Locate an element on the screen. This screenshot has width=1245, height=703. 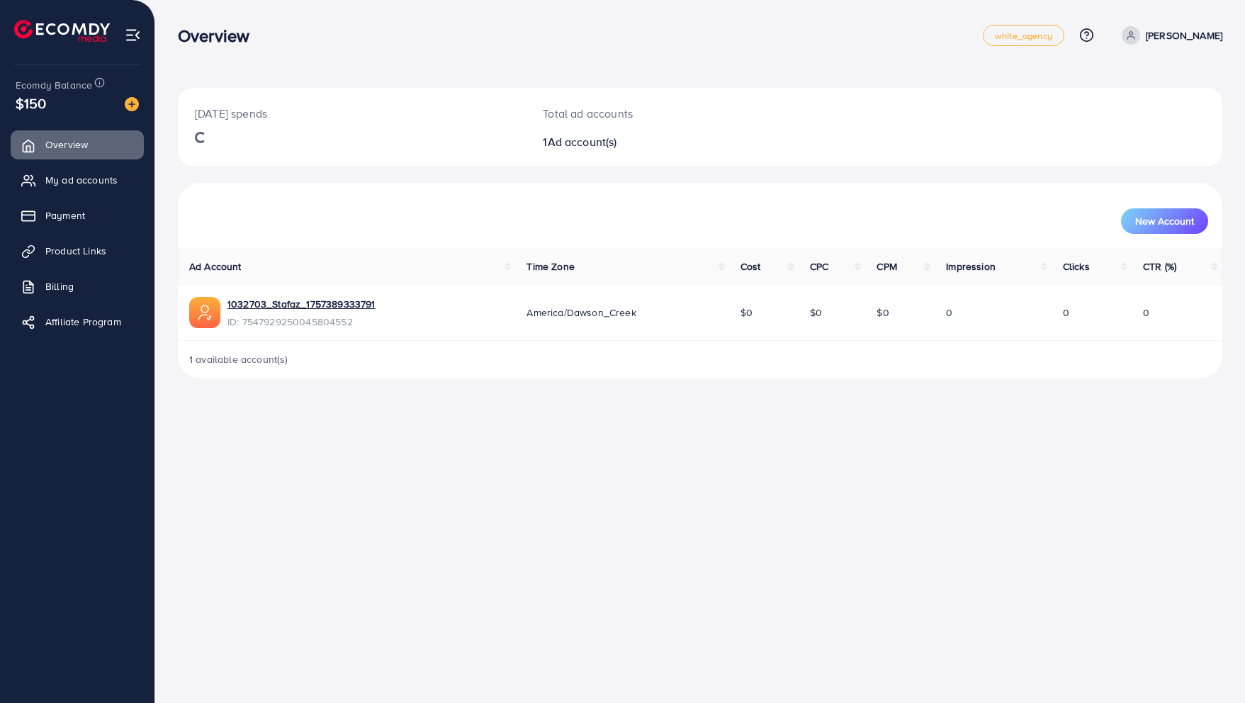
a: Billing is located at coordinates (77, 286).